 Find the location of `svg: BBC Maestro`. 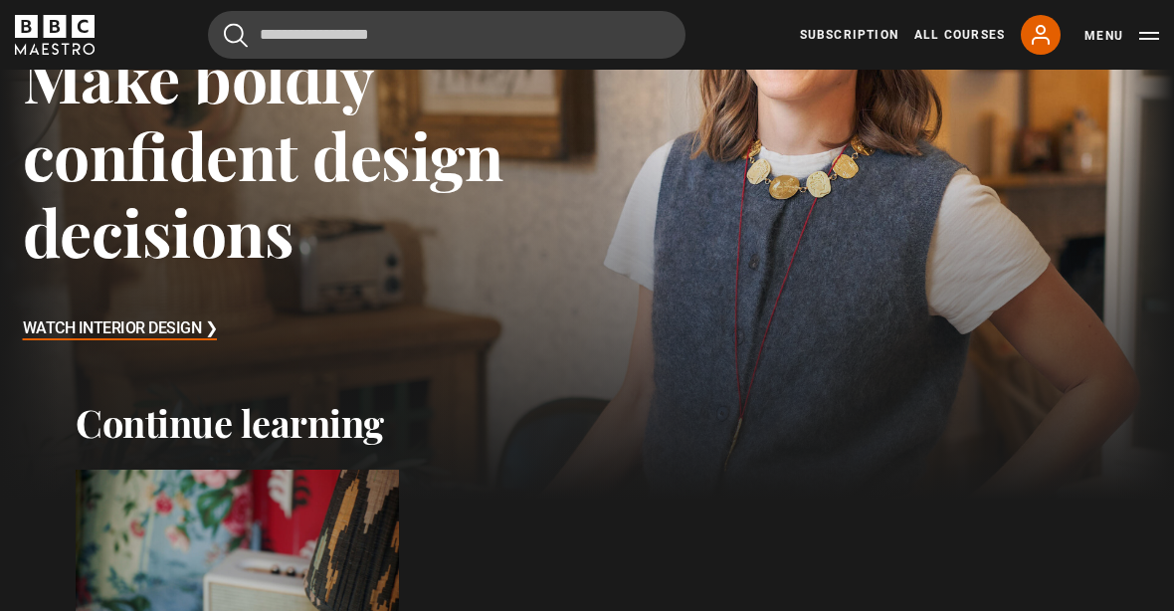

svg: BBC Maestro is located at coordinates (55, 35).